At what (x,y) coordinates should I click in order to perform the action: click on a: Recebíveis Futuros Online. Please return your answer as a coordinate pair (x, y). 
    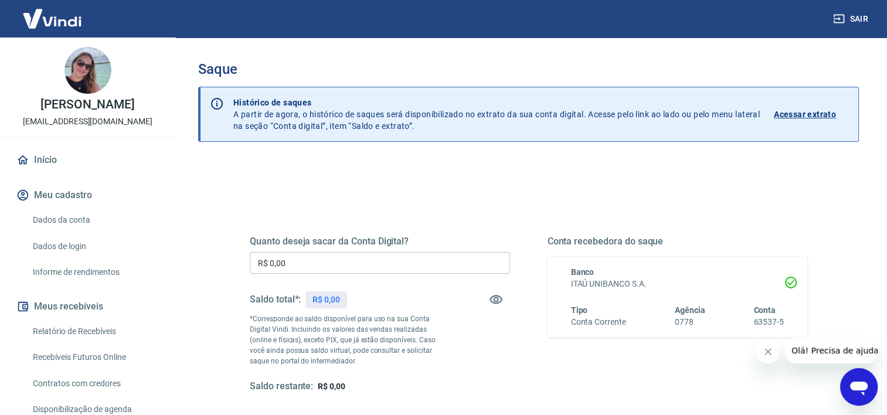
    Looking at the image, I should click on (94, 357).